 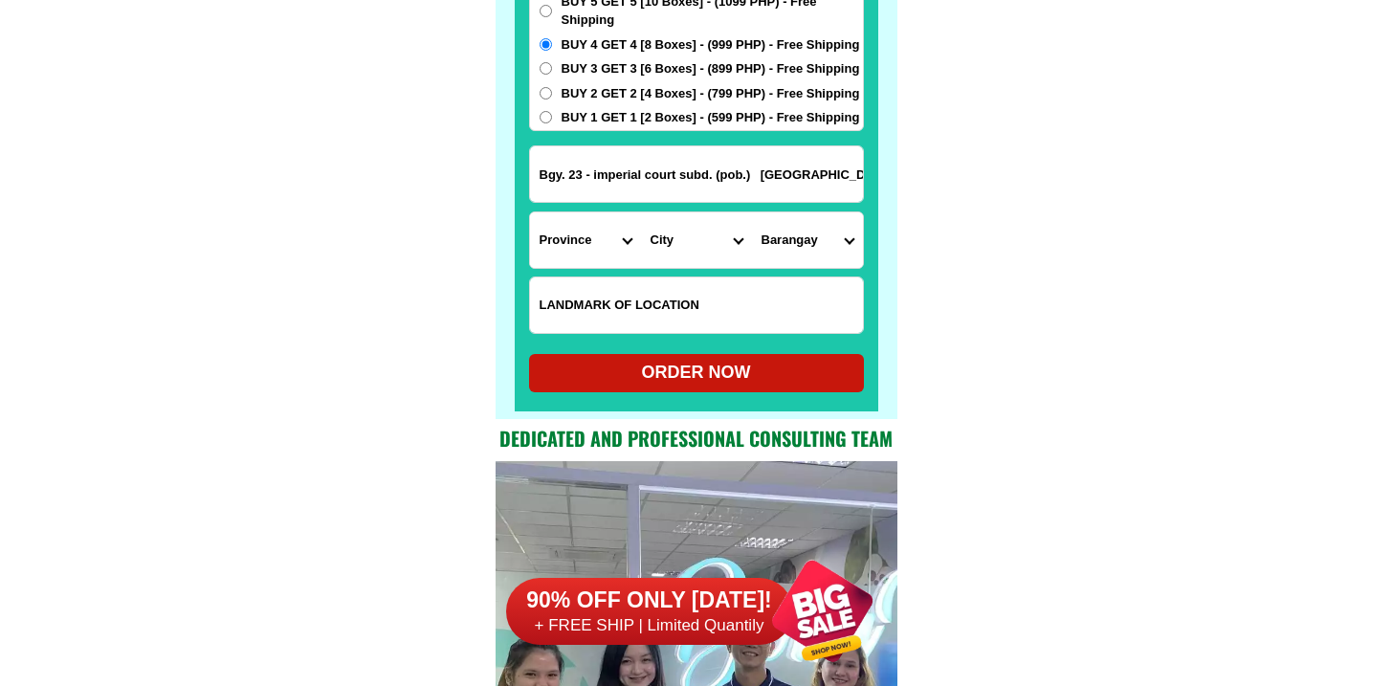 What do you see at coordinates (808, 240) in the screenshot?
I see `select: Select commune` at bounding box center [808, 240].